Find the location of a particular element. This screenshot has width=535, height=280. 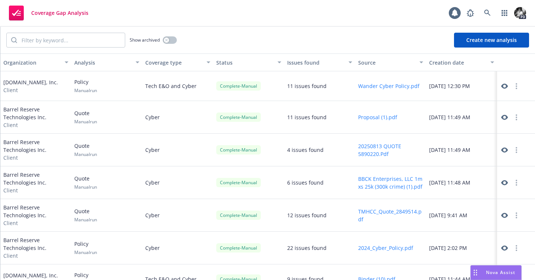

a: Coverage Gap Analysis is located at coordinates (49, 13).